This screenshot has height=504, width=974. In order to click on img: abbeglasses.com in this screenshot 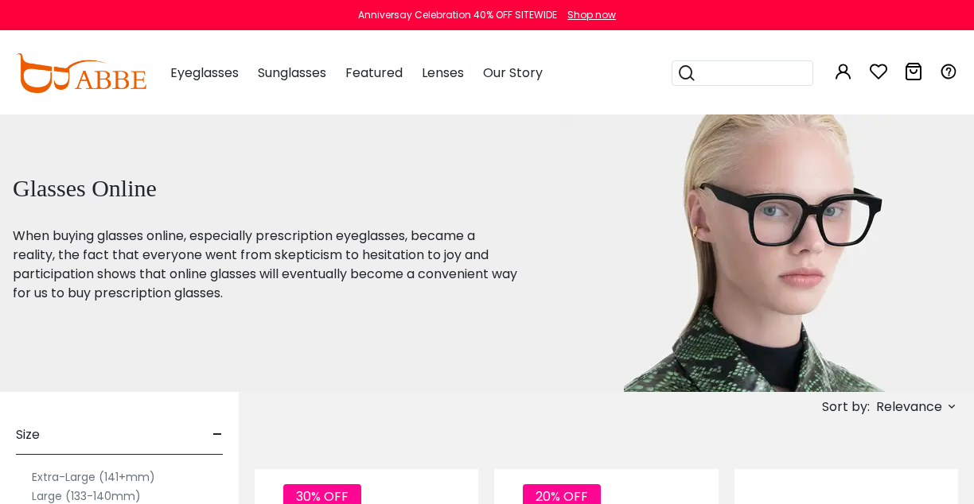, I will do `click(81, 73)`.